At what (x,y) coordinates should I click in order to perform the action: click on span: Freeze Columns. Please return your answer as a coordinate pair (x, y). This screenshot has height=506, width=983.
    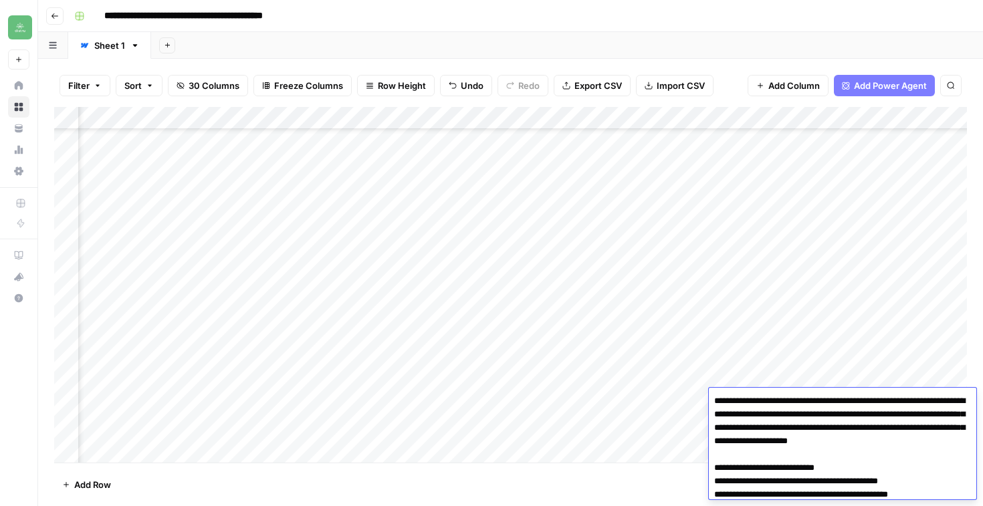
    Looking at the image, I should click on (308, 86).